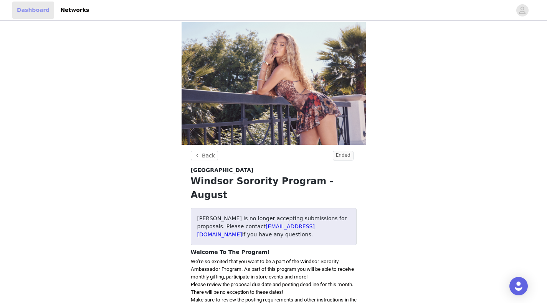 The width and height of the screenshot is (547, 303). I want to click on span: Ended, so click(343, 156).